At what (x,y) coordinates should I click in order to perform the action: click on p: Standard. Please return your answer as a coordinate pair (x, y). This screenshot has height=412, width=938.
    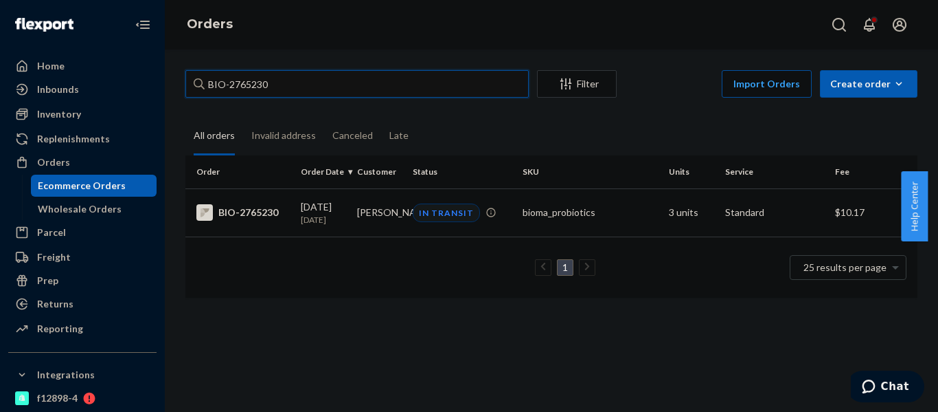
    Looking at the image, I should click on (775, 212).